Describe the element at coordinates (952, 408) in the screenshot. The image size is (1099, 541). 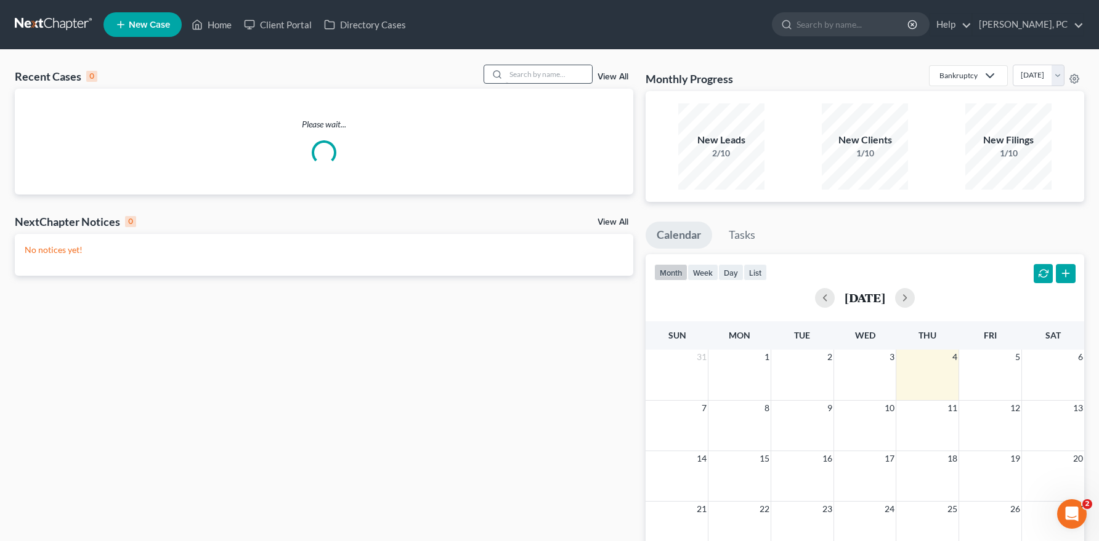
I see `span: 11` at that location.